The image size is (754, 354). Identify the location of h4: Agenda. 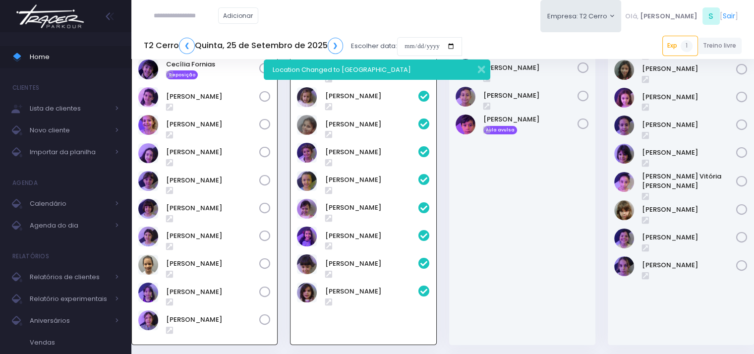
(25, 183).